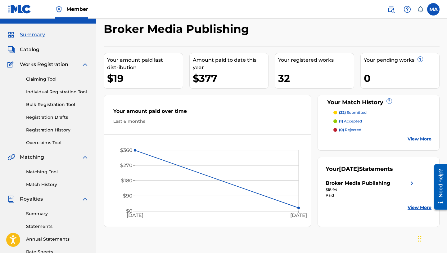 This screenshot has width=447, height=253. What do you see at coordinates (145, 78) in the screenshot?
I see `div: $19` at bounding box center [145, 78].